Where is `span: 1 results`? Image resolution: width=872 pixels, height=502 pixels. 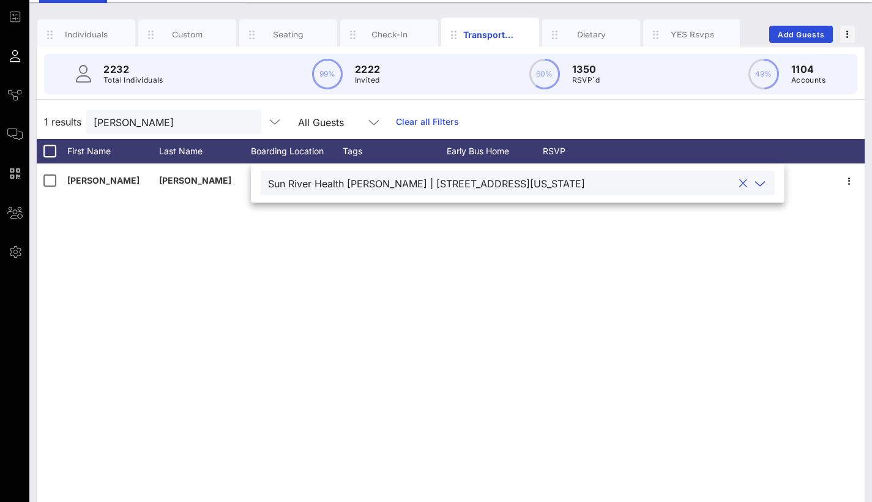 span: 1 results is located at coordinates (62, 122).